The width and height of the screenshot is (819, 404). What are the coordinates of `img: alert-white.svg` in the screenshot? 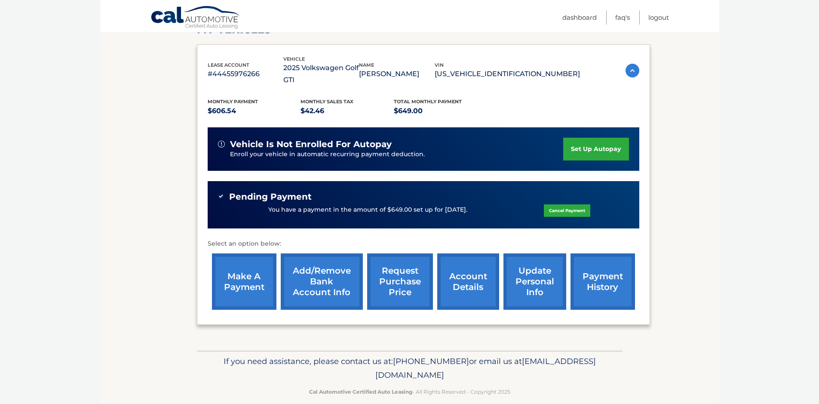 It's located at (221, 144).